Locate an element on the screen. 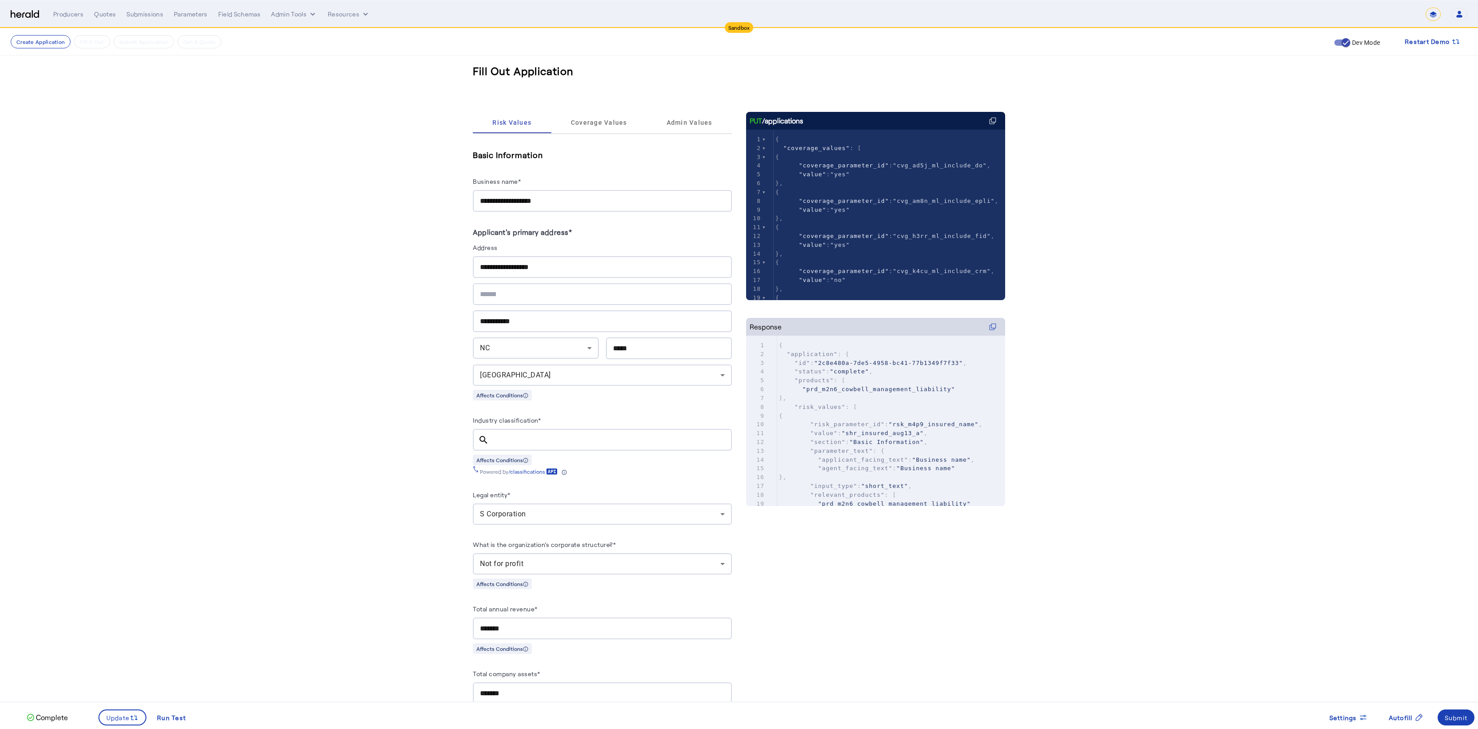 The height and width of the screenshot is (729, 1478). button: Create Application is located at coordinates (40, 42).